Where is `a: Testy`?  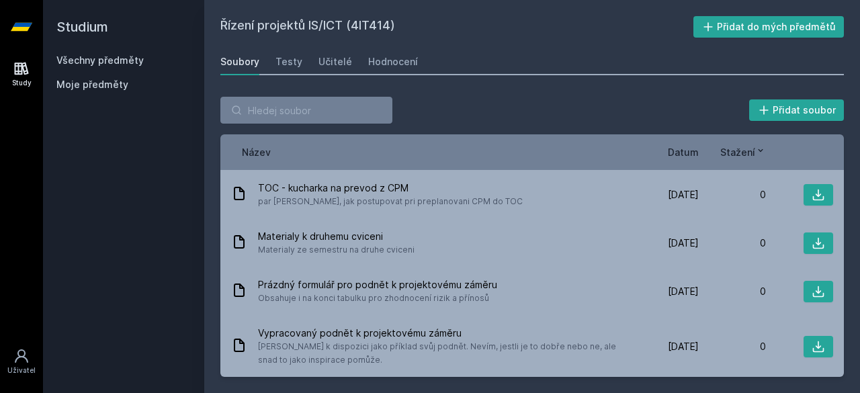
a: Testy is located at coordinates (289, 62).